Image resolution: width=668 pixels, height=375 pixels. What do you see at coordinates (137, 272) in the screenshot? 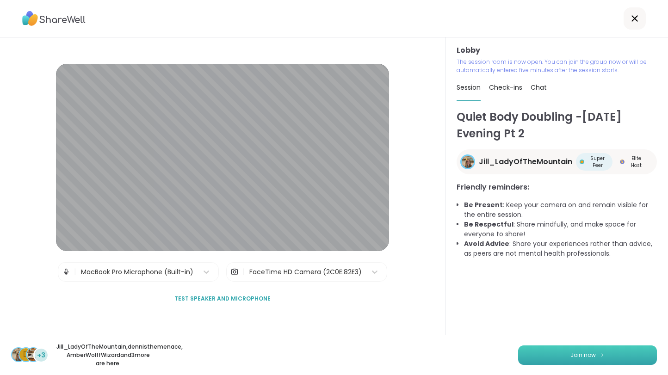
I see `div: MacBook Pro Microphone (Built-in)` at bounding box center [137, 272].